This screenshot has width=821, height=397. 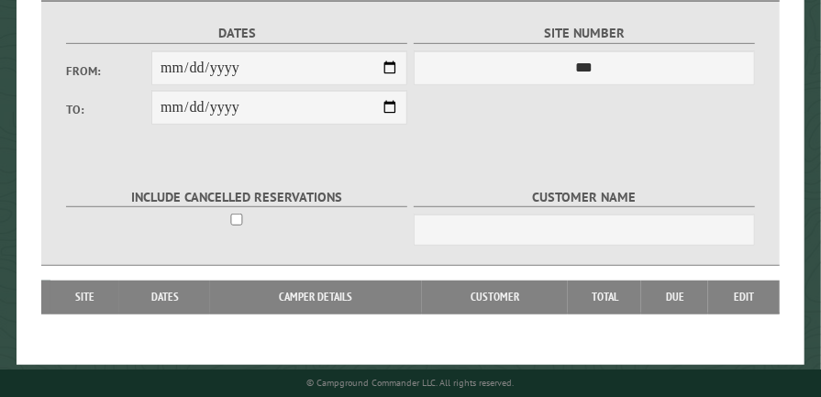 What do you see at coordinates (316, 297) in the screenshot?
I see `th: Camper Details` at bounding box center [316, 297].